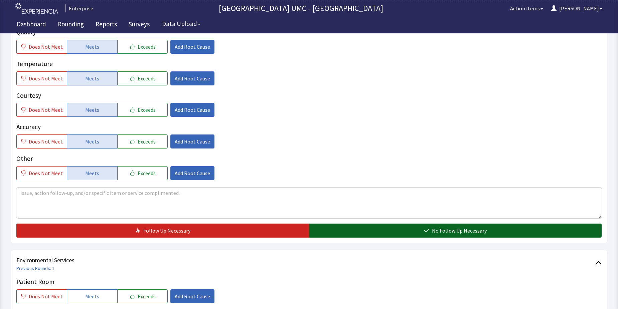 The height and width of the screenshot is (309, 618). Describe the element at coordinates (459, 231) in the screenshot. I see `span: No Follow Up Necessary` at that location.